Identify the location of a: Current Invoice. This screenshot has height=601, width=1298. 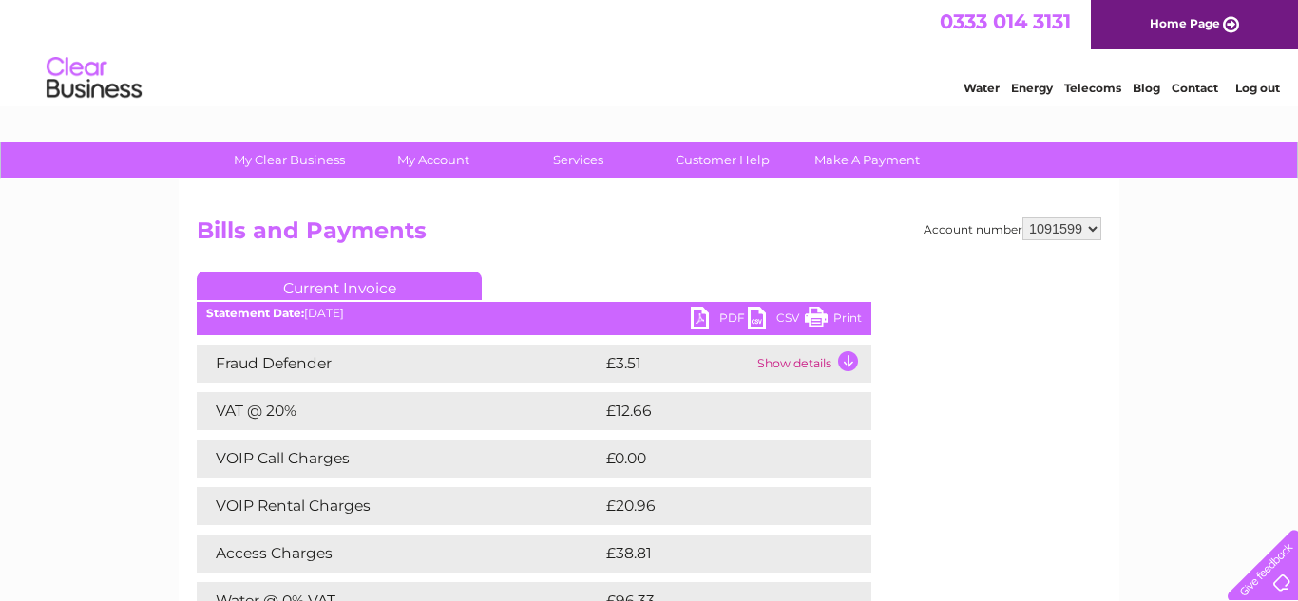
(339, 286).